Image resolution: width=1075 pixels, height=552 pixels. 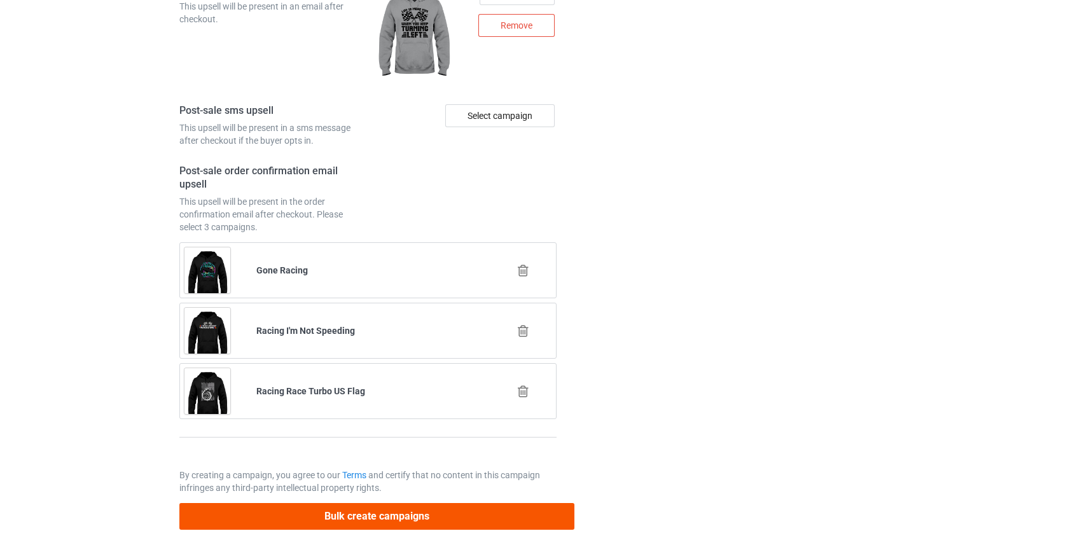 What do you see at coordinates (271, 177) in the screenshot?
I see `h4: Post-sale order confirmation email upsell` at bounding box center [271, 177].